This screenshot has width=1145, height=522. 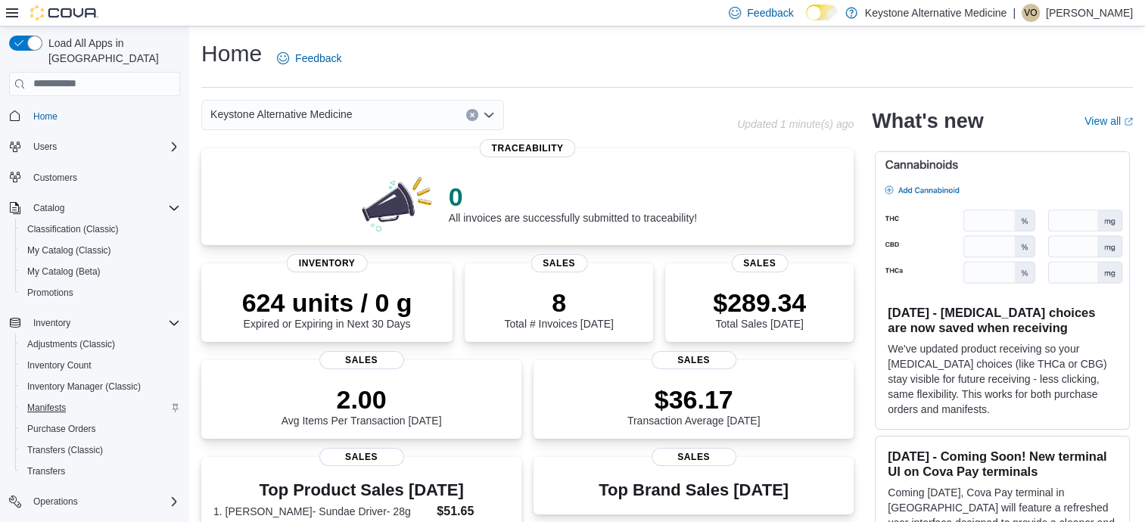 What do you see at coordinates (101, 387) in the screenshot?
I see `span: Inventory Manager (Classic)` at bounding box center [101, 387].